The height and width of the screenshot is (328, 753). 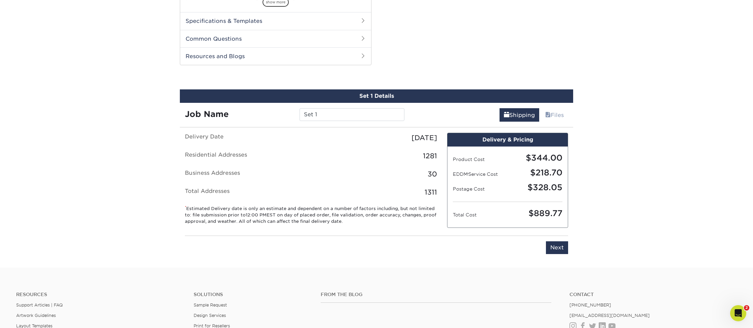 I want to click on a: Design Services, so click(x=210, y=315).